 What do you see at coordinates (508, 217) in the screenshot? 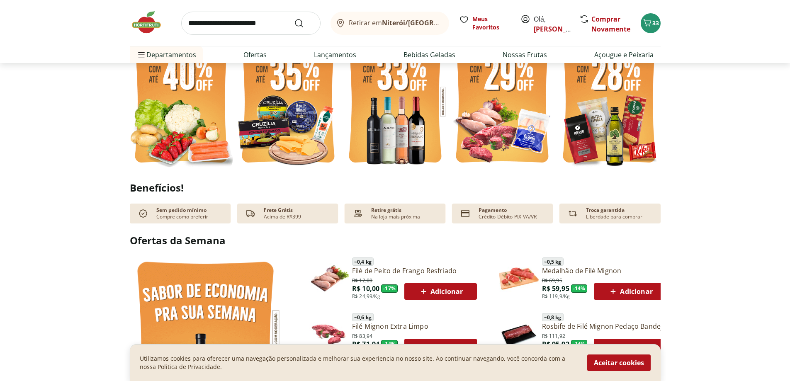
I see `p: Crédito-Débito-PIX-VA/VR` at bounding box center [508, 217].